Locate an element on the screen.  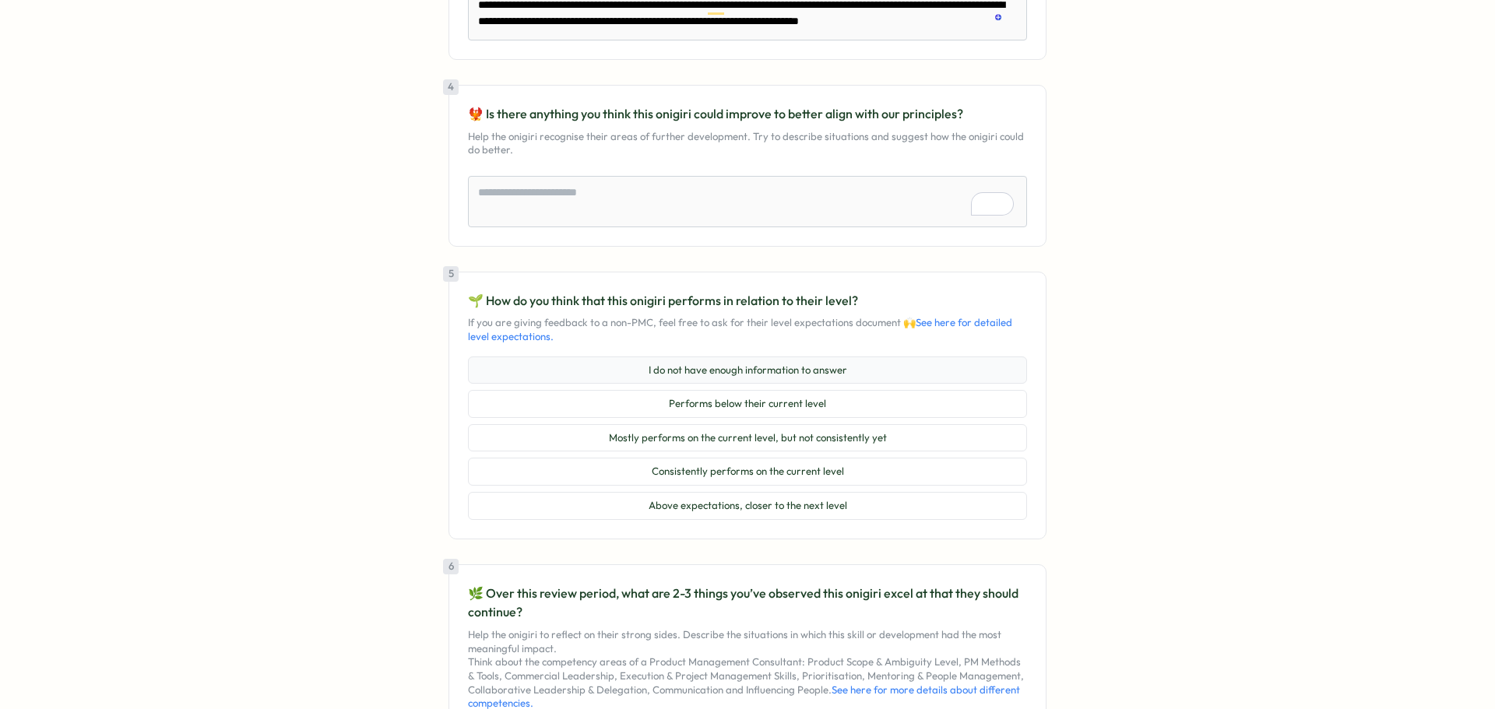
div: 6 is located at coordinates (451, 567).